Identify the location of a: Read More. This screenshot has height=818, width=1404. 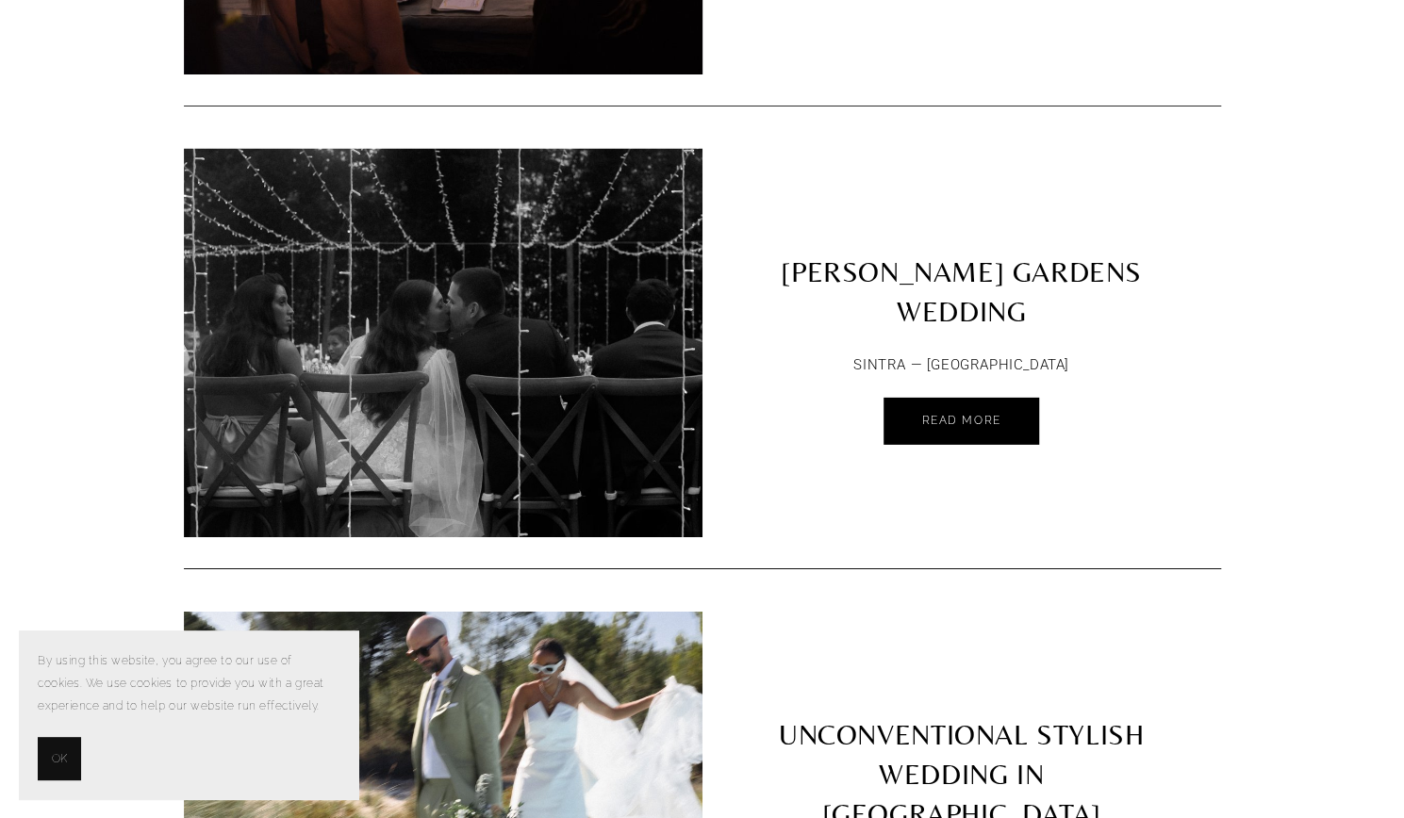
(961, 421).